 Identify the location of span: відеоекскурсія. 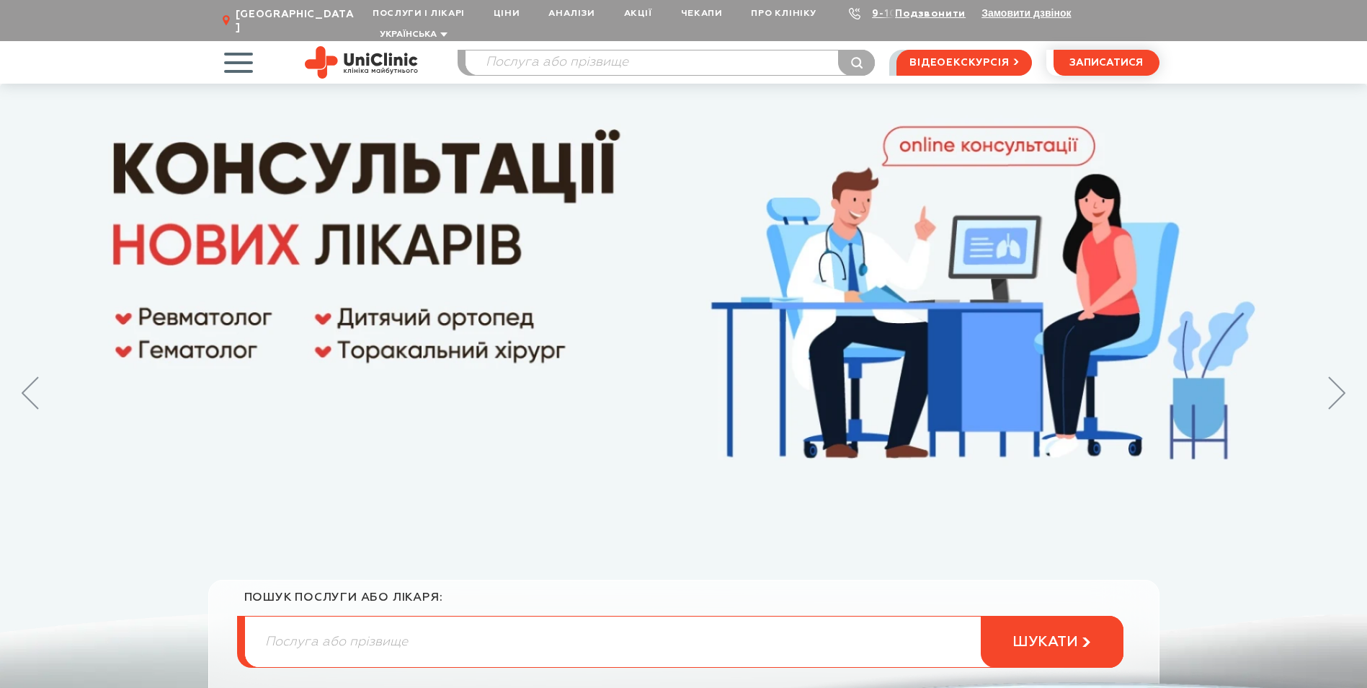
(959, 63).